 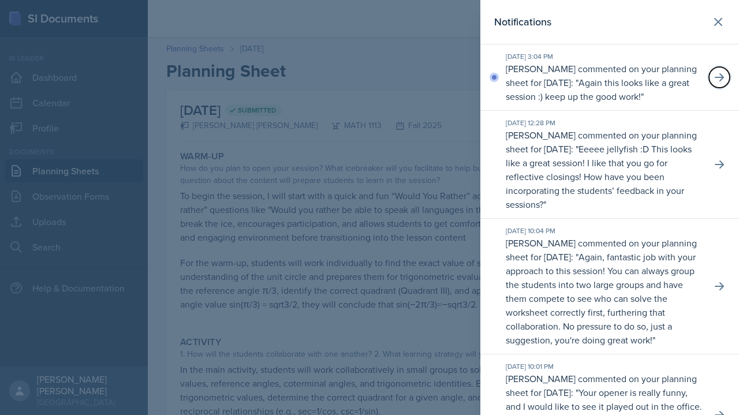 I want to click on p: Eeeee jellyfish :D This looks like a great session! I like that you go for reflective closings! H..., so click(x=599, y=177).